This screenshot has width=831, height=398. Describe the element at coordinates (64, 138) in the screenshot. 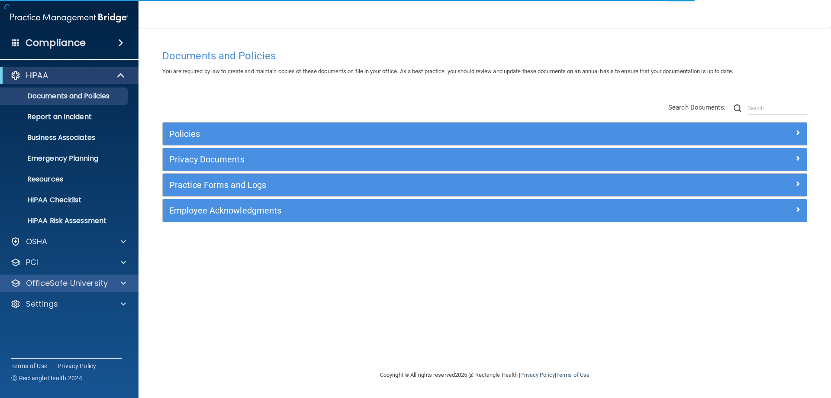

I see `p: Business Associates` at that location.